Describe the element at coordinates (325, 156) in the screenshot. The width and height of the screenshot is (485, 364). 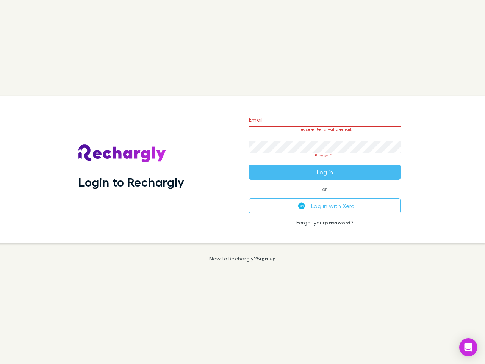
I see `p: Please fill` at that location.